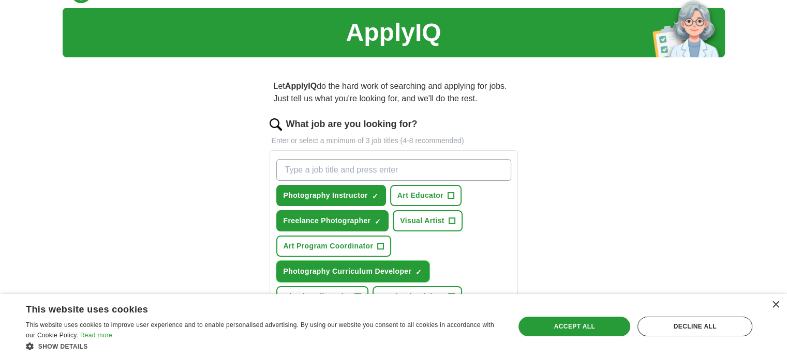  What do you see at coordinates (316, 297) in the screenshot?
I see `span: Mixed Media Artist` at bounding box center [316, 297].